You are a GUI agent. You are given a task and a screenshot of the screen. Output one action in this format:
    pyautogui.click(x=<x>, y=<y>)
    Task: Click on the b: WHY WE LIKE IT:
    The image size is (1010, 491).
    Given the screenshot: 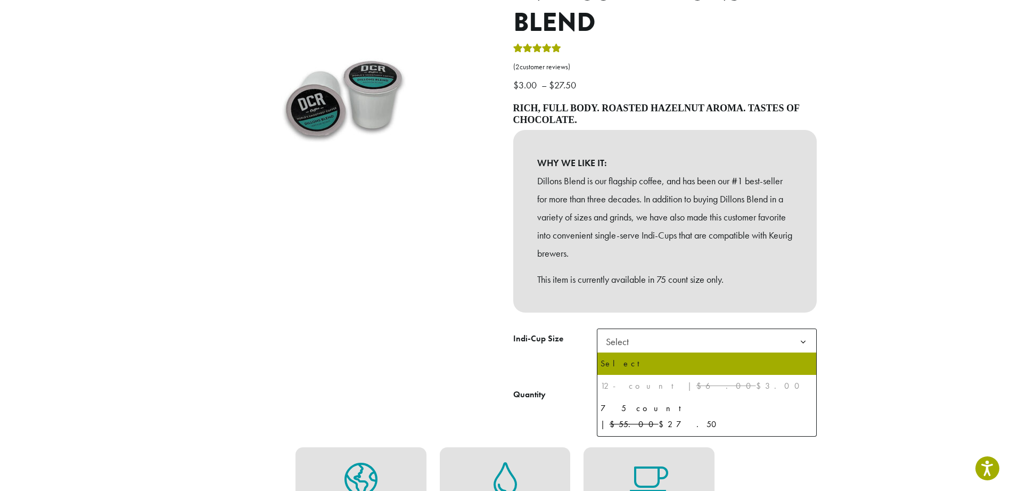 What is the action you would take?
    pyautogui.click(x=665, y=163)
    